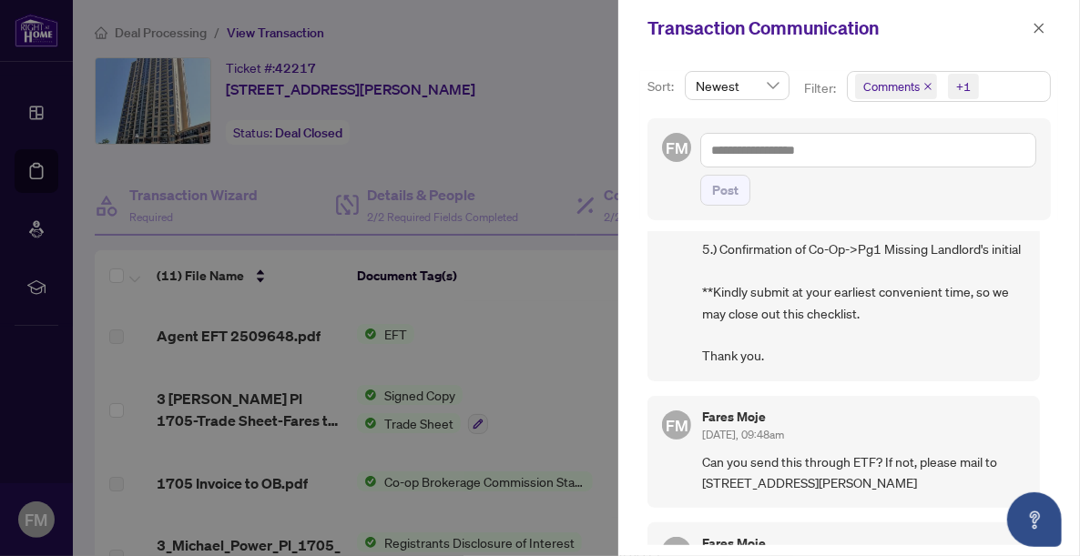  What do you see at coordinates (737, 86) in the screenshot?
I see `span: Newest` at bounding box center [737, 86].